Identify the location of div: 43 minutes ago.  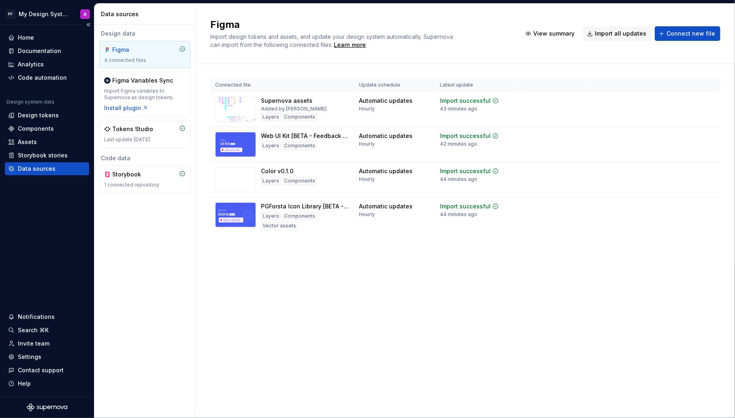
(459, 109).